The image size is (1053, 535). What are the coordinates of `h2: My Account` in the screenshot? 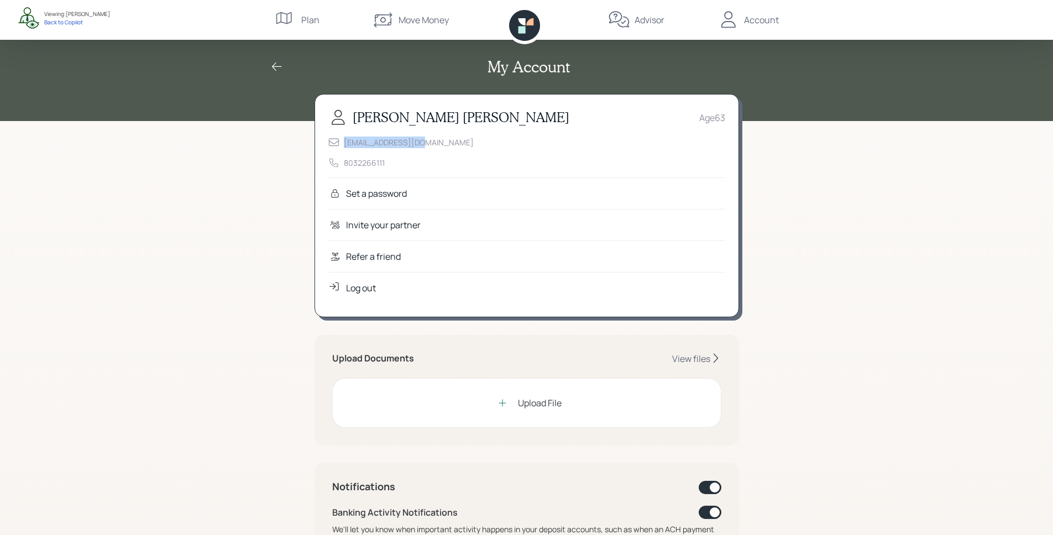 It's located at (528, 67).